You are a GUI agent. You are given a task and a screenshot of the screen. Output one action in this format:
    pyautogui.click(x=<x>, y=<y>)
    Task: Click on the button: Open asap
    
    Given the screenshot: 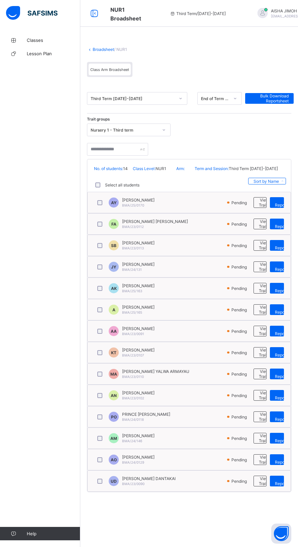 What is the action you would take?
    pyautogui.click(x=282, y=534)
    